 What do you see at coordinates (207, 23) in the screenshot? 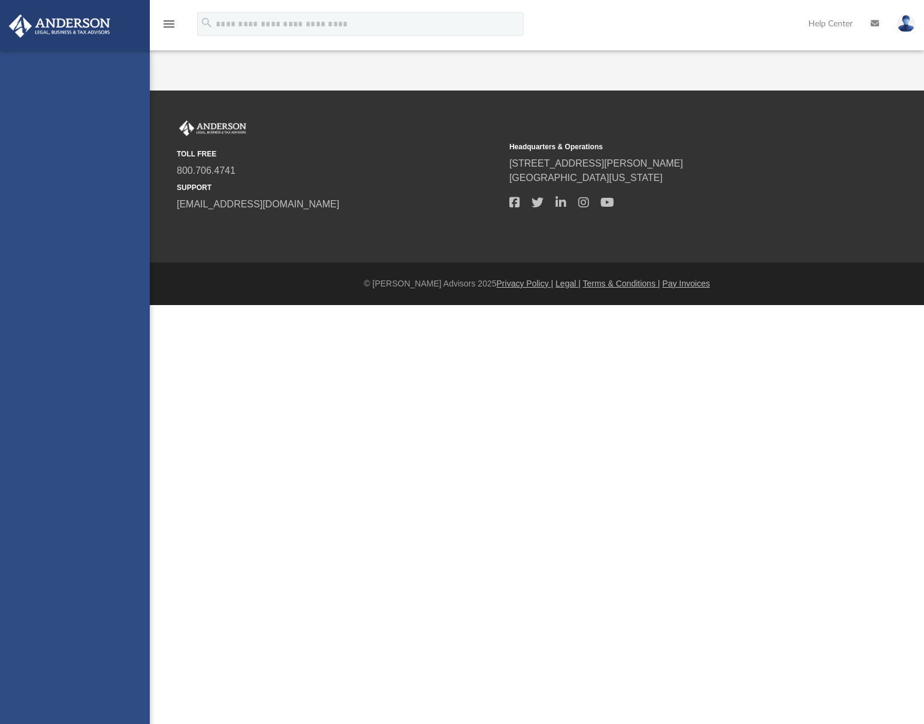
I see `i: search` at bounding box center [207, 23].